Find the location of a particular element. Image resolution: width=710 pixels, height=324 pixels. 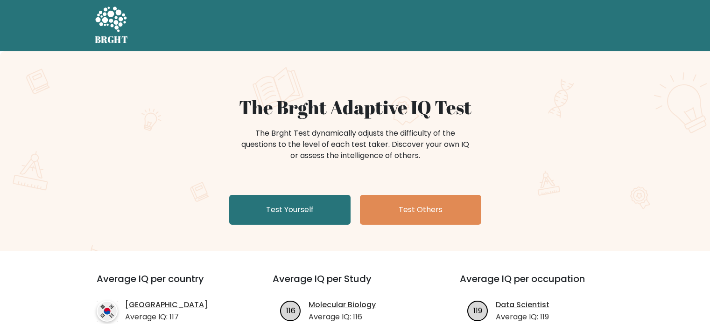

p: Average IQ: 117 is located at coordinates (166, 317).